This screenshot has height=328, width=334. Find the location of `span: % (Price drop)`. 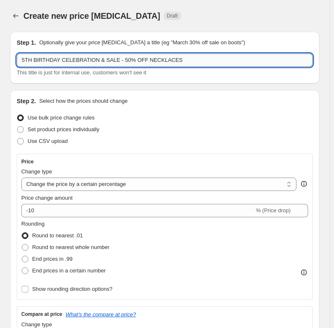

span: % (Price drop) is located at coordinates (273, 210).